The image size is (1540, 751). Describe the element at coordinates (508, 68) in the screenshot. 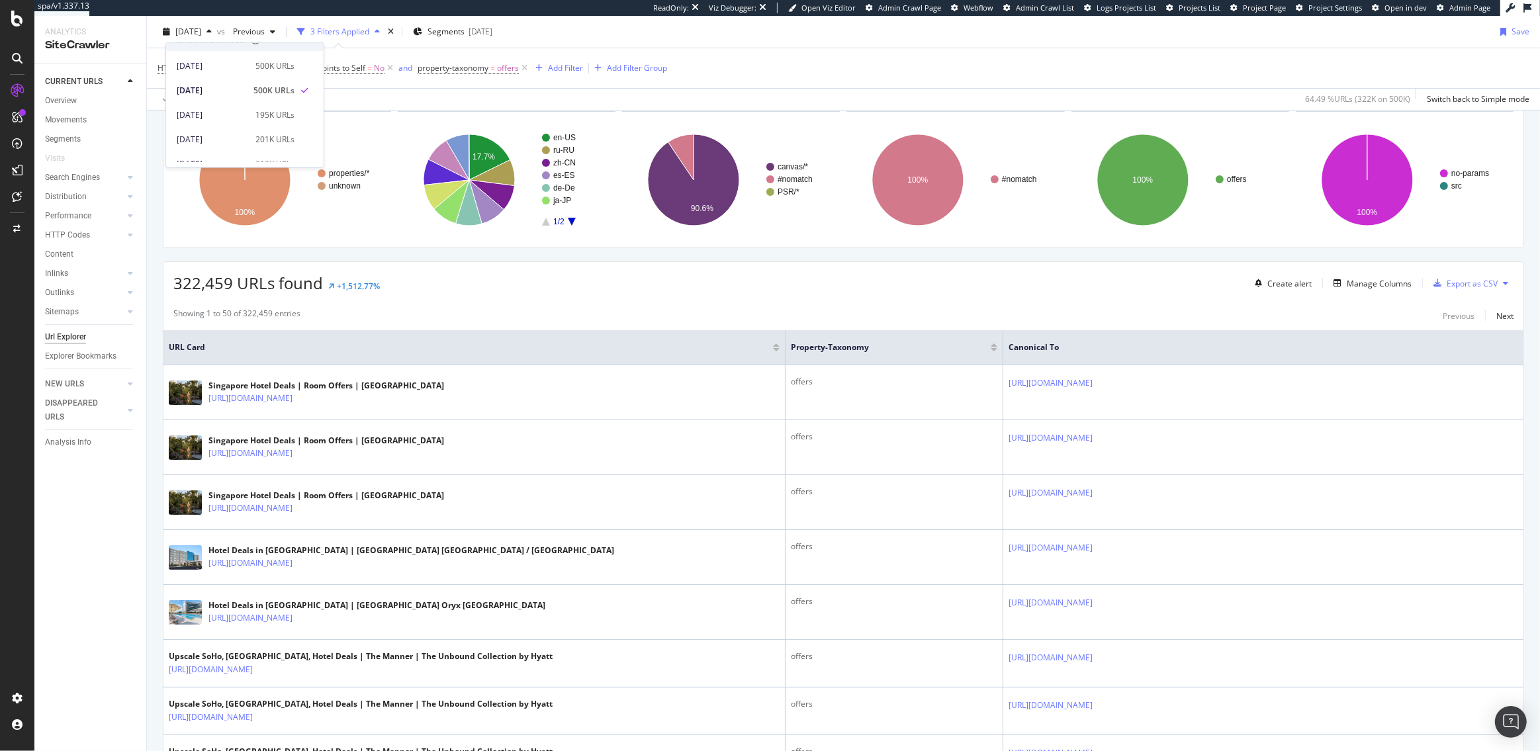

I see `span: offers` at that location.